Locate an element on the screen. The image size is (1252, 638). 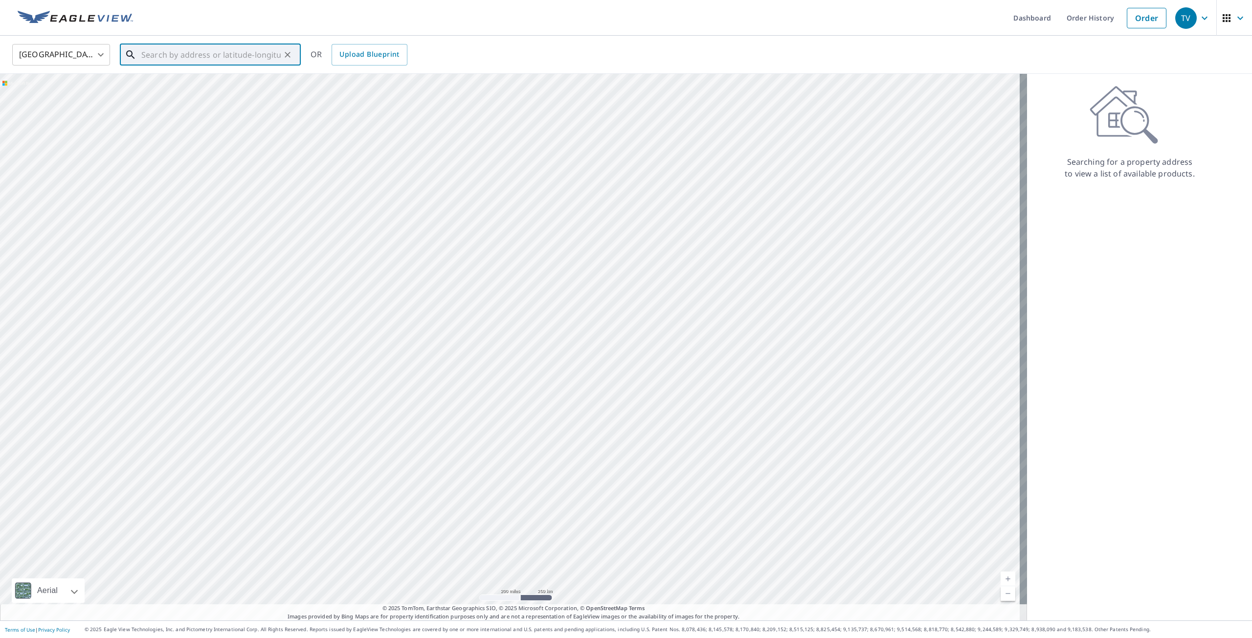
a: OpenStreetMap is located at coordinates (606, 608).